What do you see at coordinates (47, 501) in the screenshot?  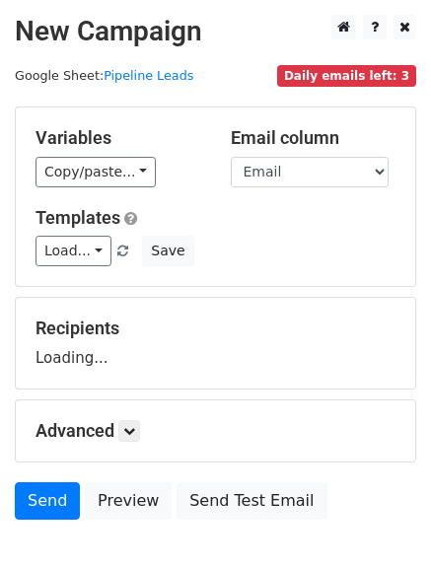 I see `a: Send` at bounding box center [47, 501].